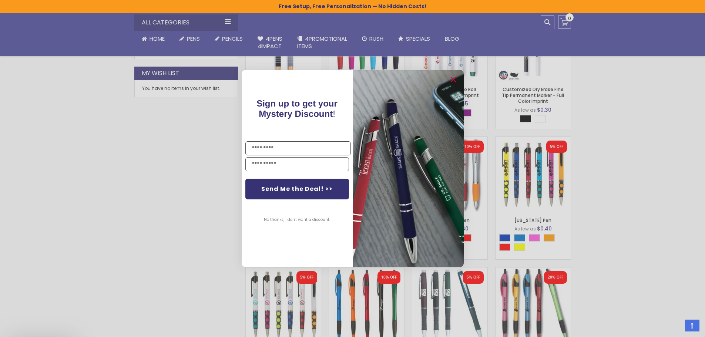 The width and height of the screenshot is (705, 337). Describe the element at coordinates (297, 108) in the screenshot. I see `span: Sign up to get your Mystery Discount` at that location.